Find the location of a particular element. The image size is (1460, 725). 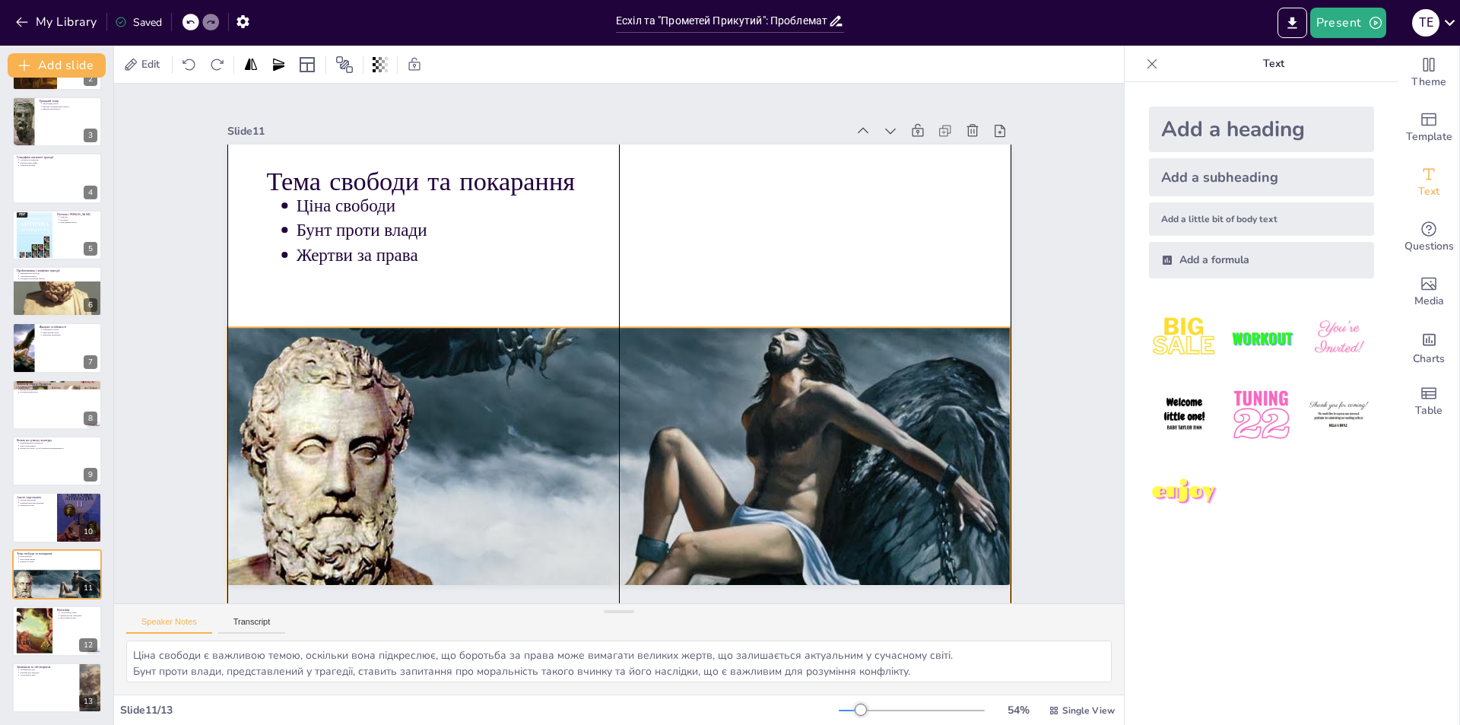

p: Проблематика і конфлікт трагедії is located at coordinates (57, 271).